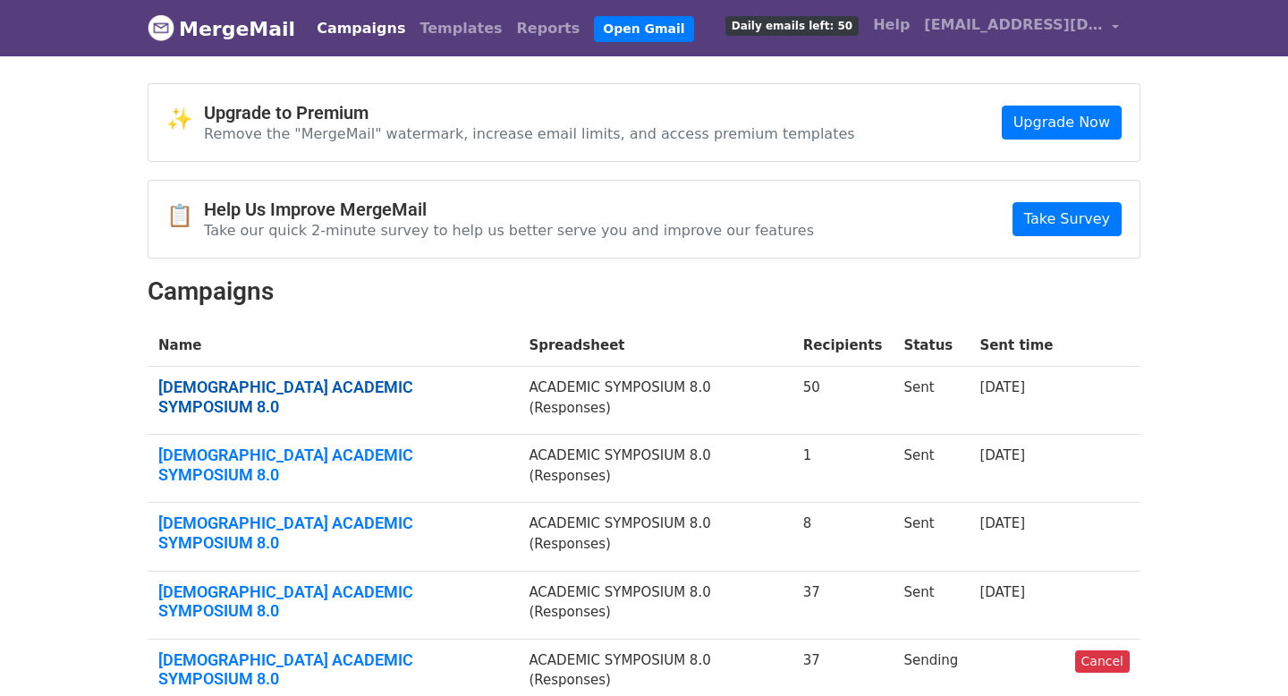 This screenshot has height=696, width=1288. What do you see at coordinates (1067, 219) in the screenshot?
I see `a: Take Survey` at bounding box center [1067, 219].